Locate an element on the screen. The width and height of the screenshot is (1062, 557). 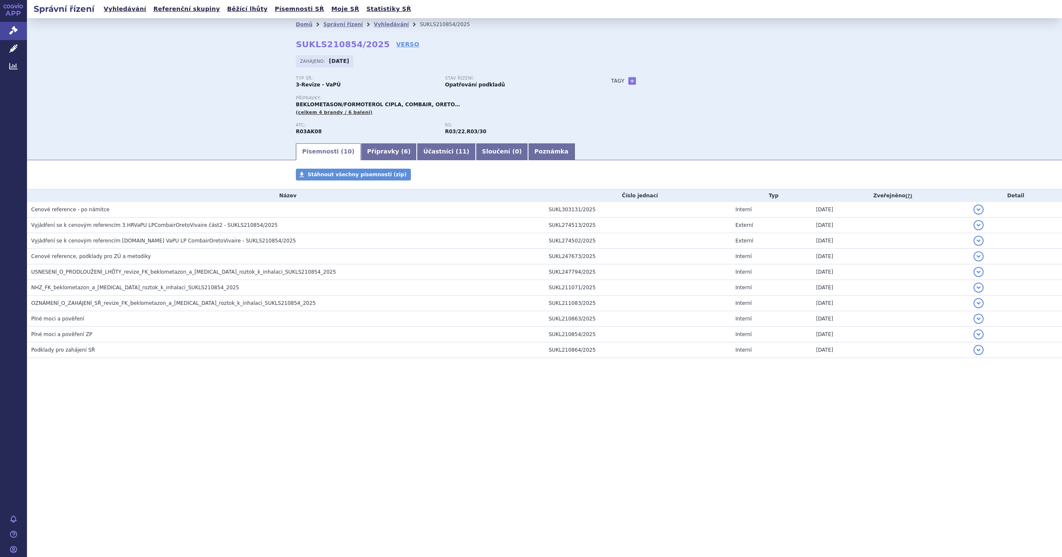
td: SUKL247794/2025 is located at coordinates (637, 272).